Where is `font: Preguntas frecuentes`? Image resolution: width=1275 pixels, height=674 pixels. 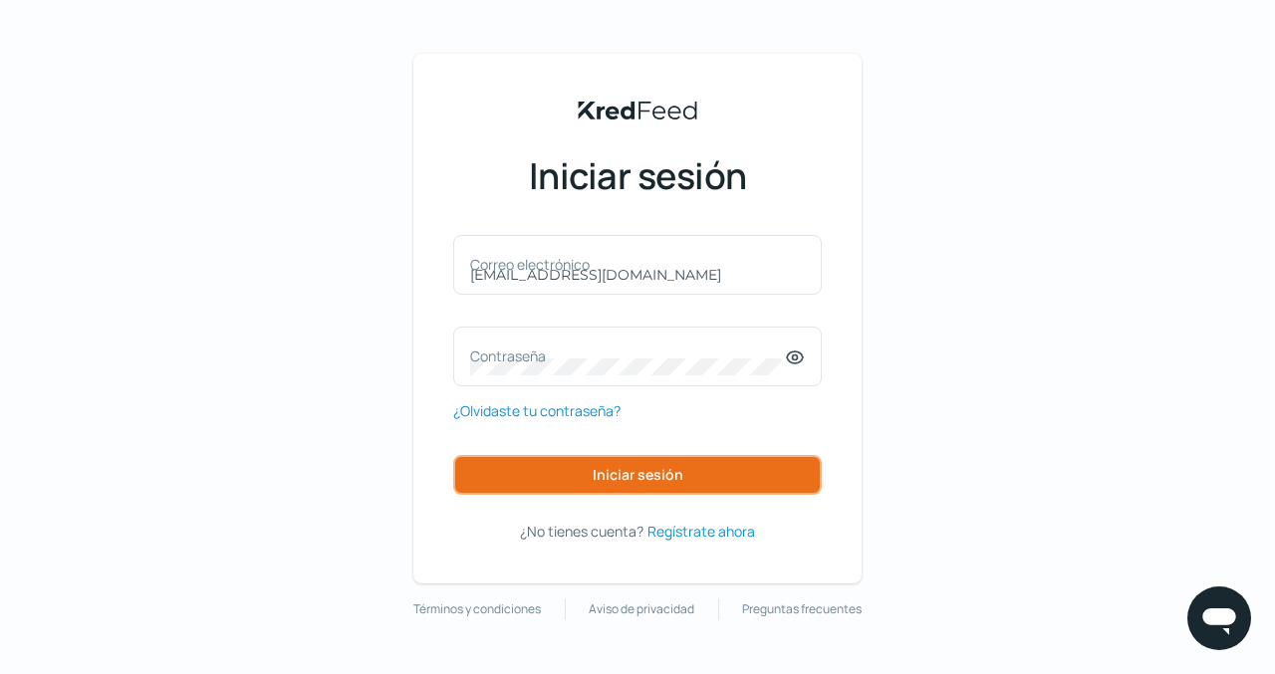 font: Preguntas frecuentes is located at coordinates (802, 608).